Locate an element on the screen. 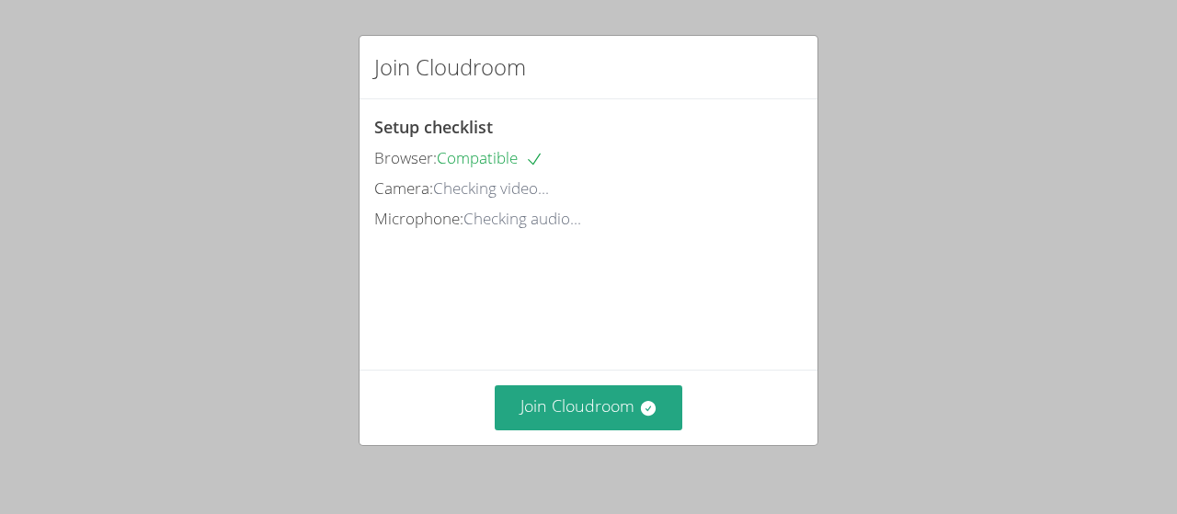  button: Join Cloudroom is located at coordinates (588, 407).